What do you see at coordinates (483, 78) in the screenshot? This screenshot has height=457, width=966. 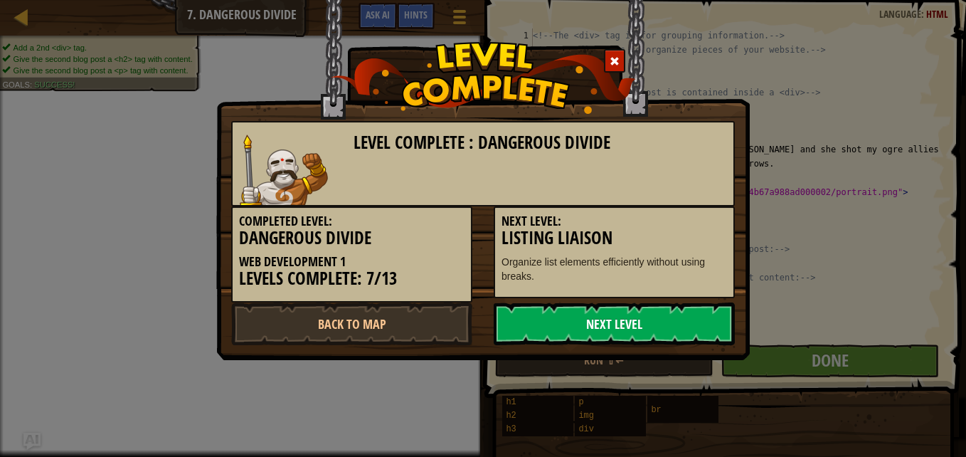 I see `img: level_complete.png` at bounding box center [483, 78].